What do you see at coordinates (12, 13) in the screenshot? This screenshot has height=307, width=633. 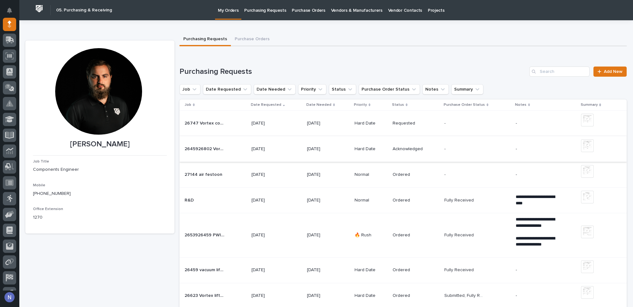 I see `div: Notifications` at bounding box center [12, 13].